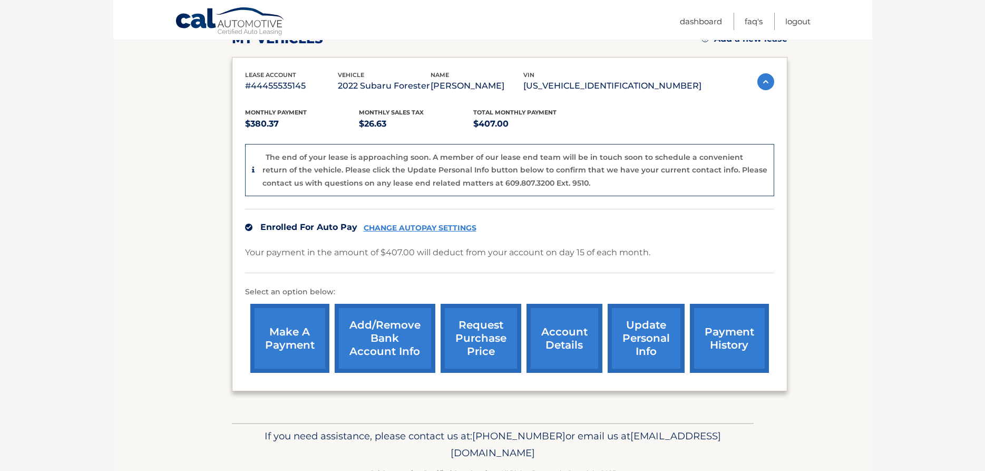  I want to click on a: payment history, so click(729, 338).